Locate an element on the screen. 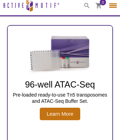  p: Pre-loaded ready-to-use Tn5 transposomes and ATAC-Seq Buffer Set. is located at coordinates (60, 98).